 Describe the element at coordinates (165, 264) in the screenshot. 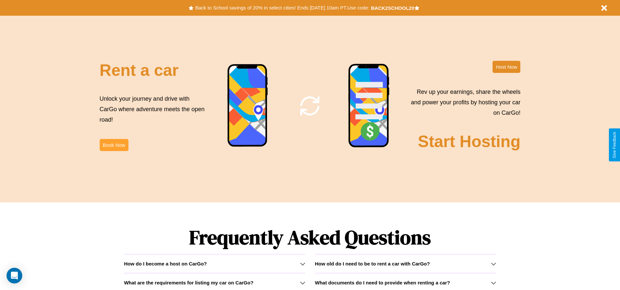

I see `h3: How do I become a host on CarGo?` at that location.